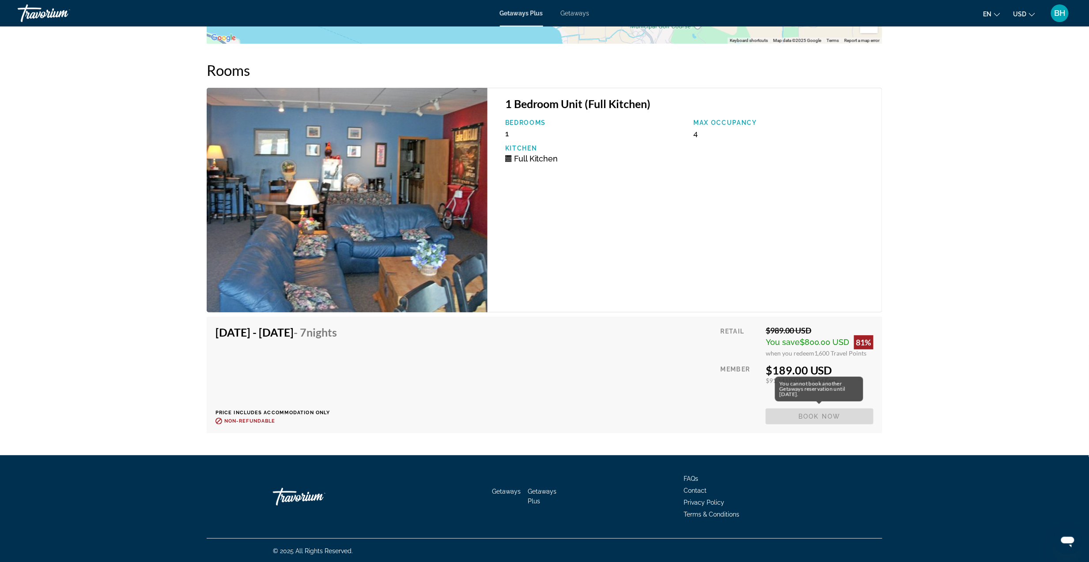 This screenshot has width=1089, height=562. What do you see at coordinates (862, 40) in the screenshot?
I see `a: Report a map error` at bounding box center [862, 40].